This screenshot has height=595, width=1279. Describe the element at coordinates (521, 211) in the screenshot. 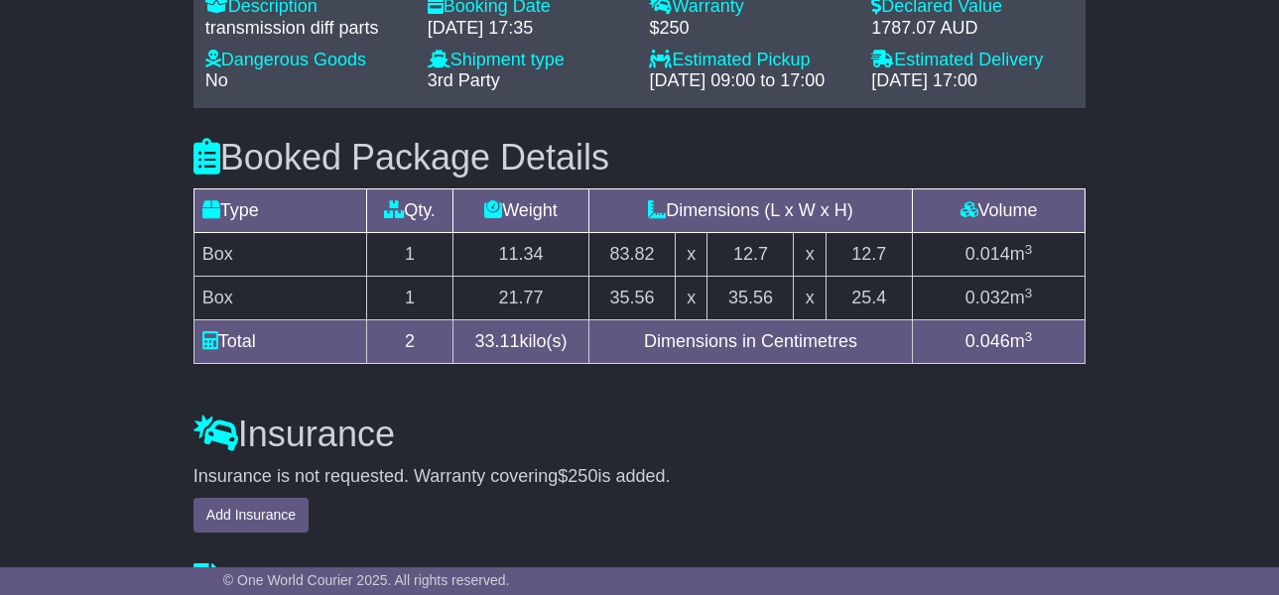

I see `td: Weight` at that location.